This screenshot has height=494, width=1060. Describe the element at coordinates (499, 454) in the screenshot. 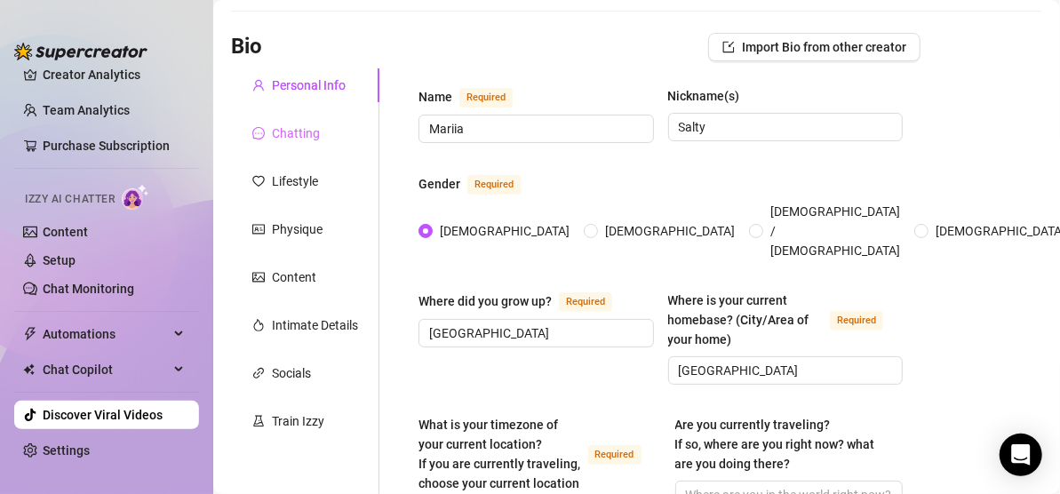

I see `span: What is your timezone of your current location? If you are currently traveling, choose your curre...` at that location.